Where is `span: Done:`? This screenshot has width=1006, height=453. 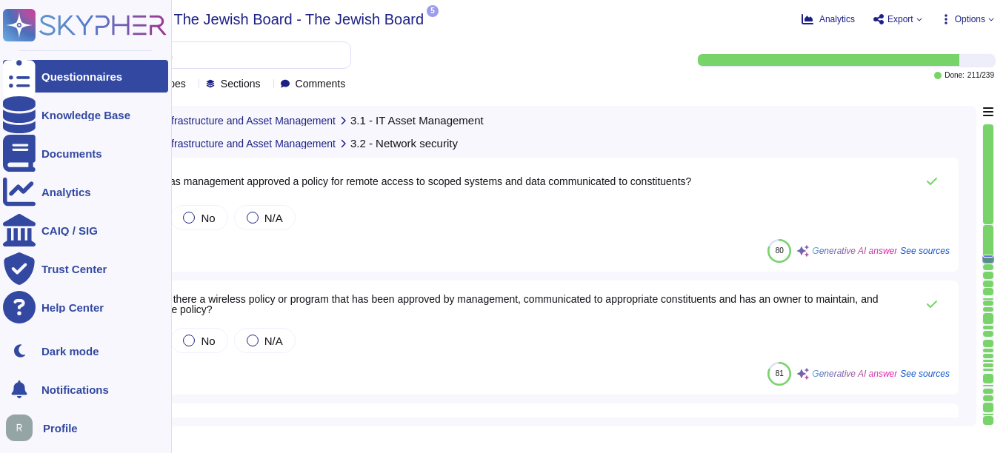
span: Done: is located at coordinates (954, 76).